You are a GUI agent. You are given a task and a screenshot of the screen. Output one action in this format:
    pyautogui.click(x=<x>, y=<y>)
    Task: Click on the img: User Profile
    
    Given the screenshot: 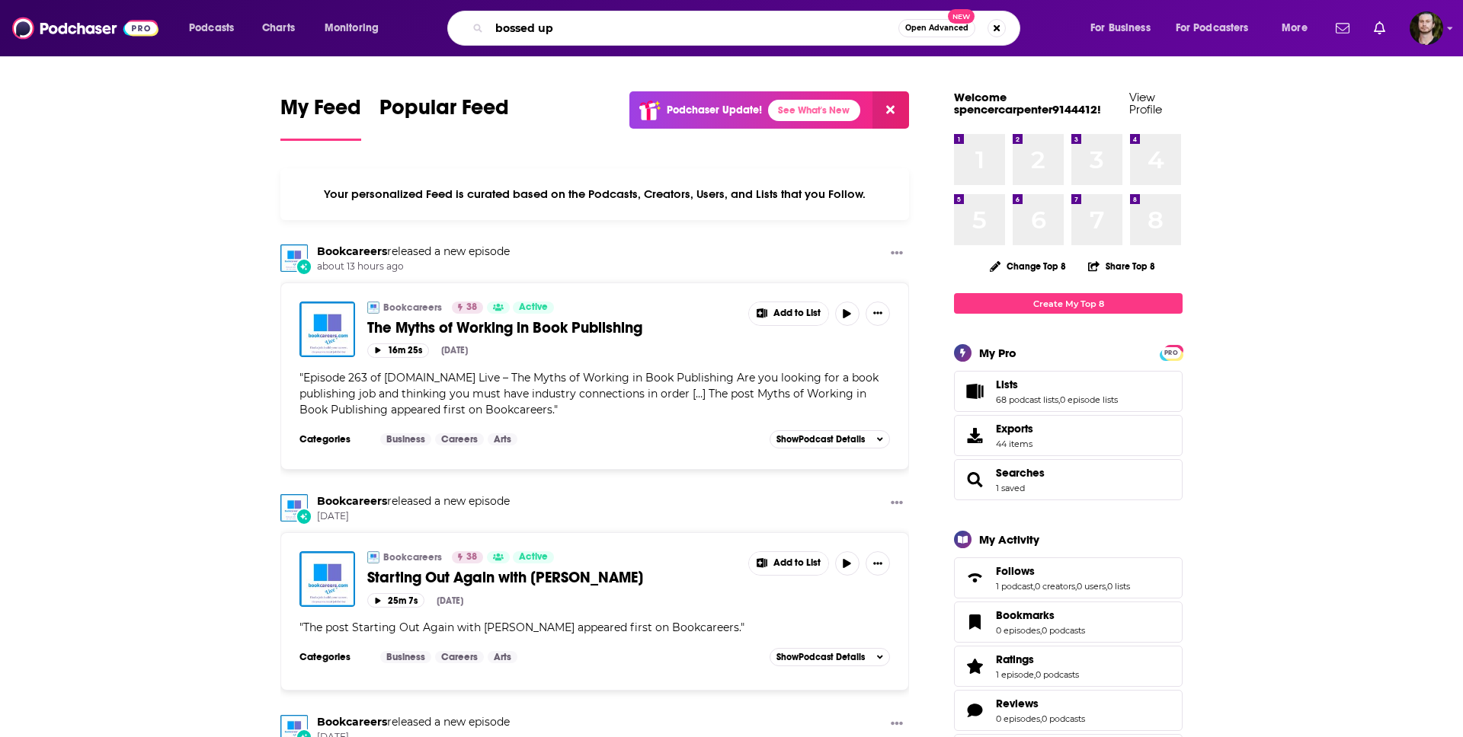 What is the action you would take?
    pyautogui.click(x=1426, y=28)
    